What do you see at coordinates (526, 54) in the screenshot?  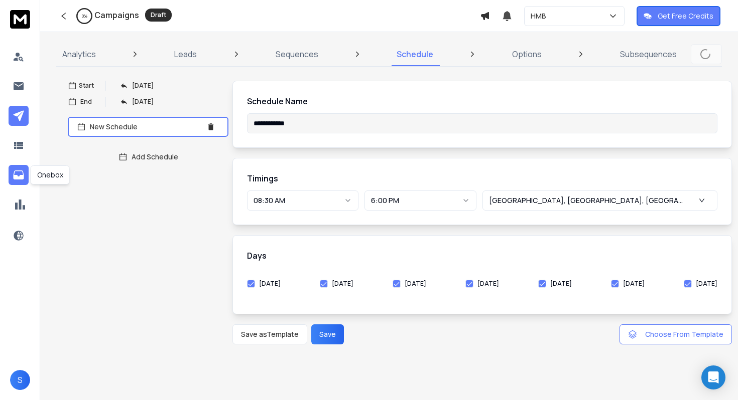 I see `a: Options` at bounding box center [526, 54].